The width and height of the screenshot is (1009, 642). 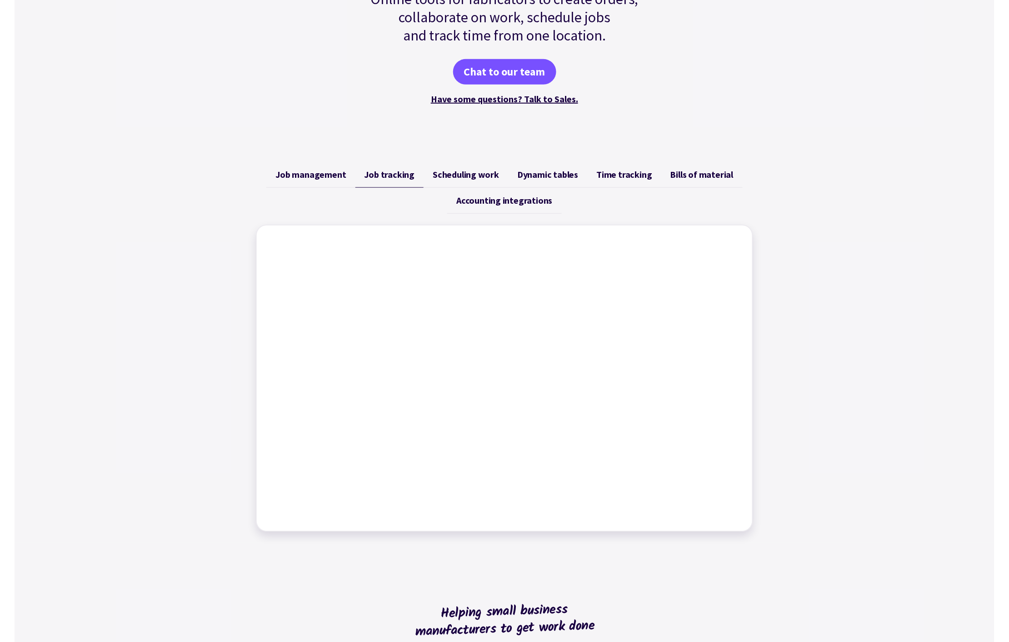 I want to click on span: Job tracking, so click(x=389, y=174).